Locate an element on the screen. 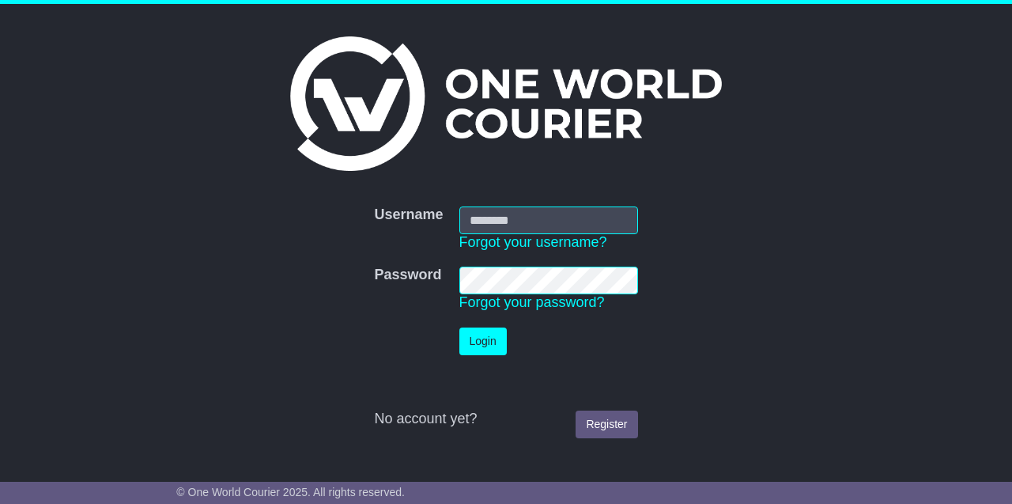  img: One World is located at coordinates (506, 104).